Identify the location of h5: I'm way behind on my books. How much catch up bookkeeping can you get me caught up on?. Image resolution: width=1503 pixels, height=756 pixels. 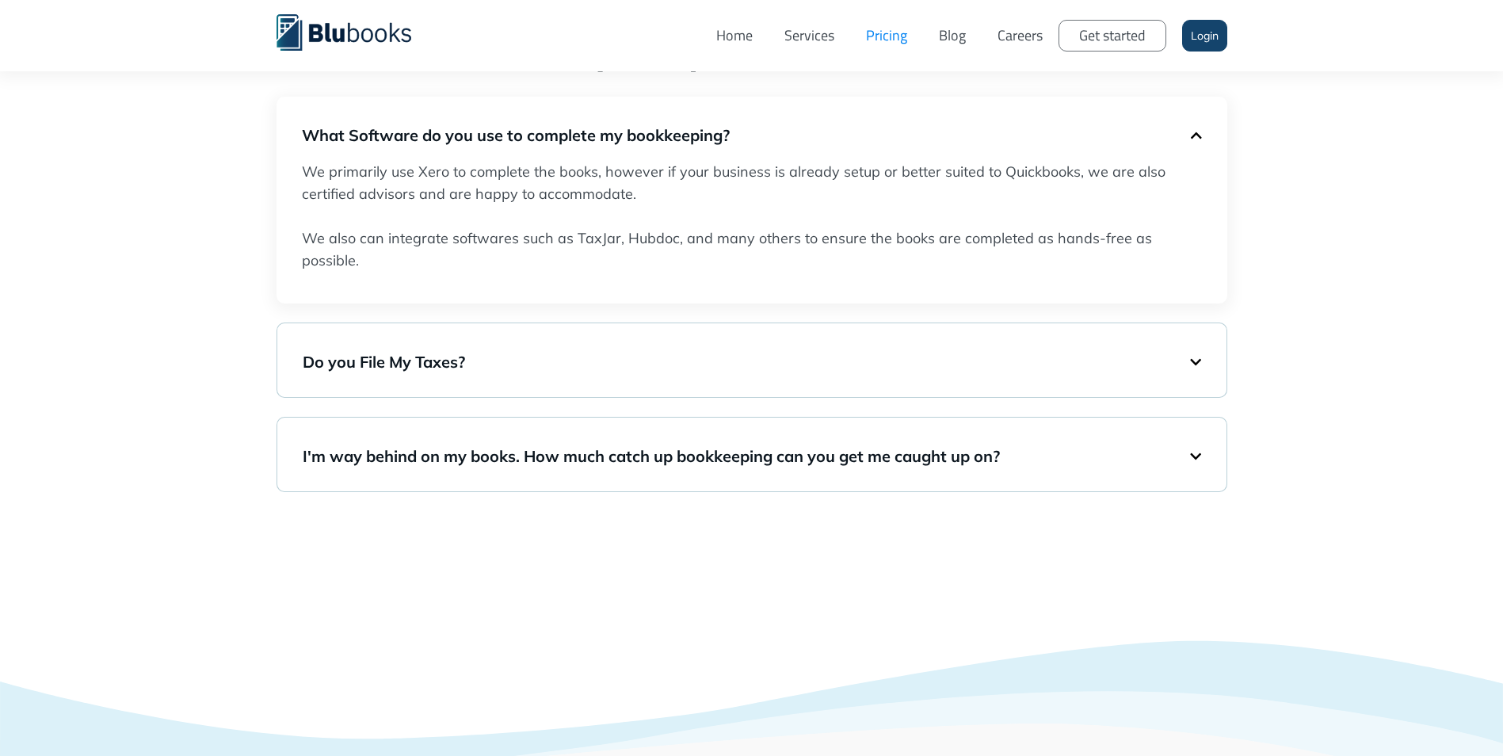
(747, 456).